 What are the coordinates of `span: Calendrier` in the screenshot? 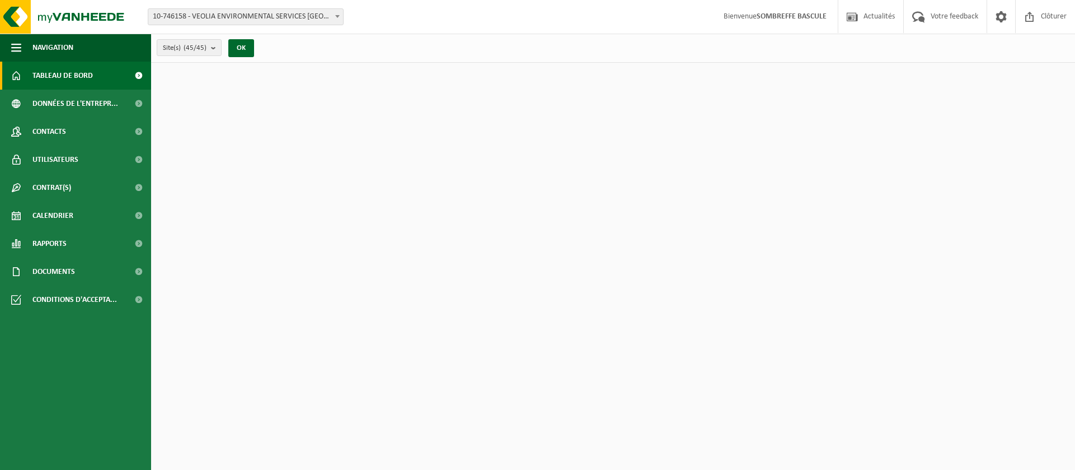 It's located at (53, 215).